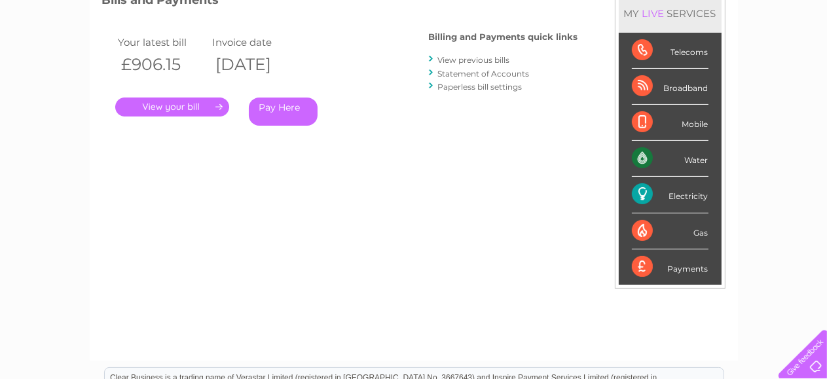 This screenshot has height=379, width=827. Describe the element at coordinates (474, 60) in the screenshot. I see `a: View previous bills` at that location.